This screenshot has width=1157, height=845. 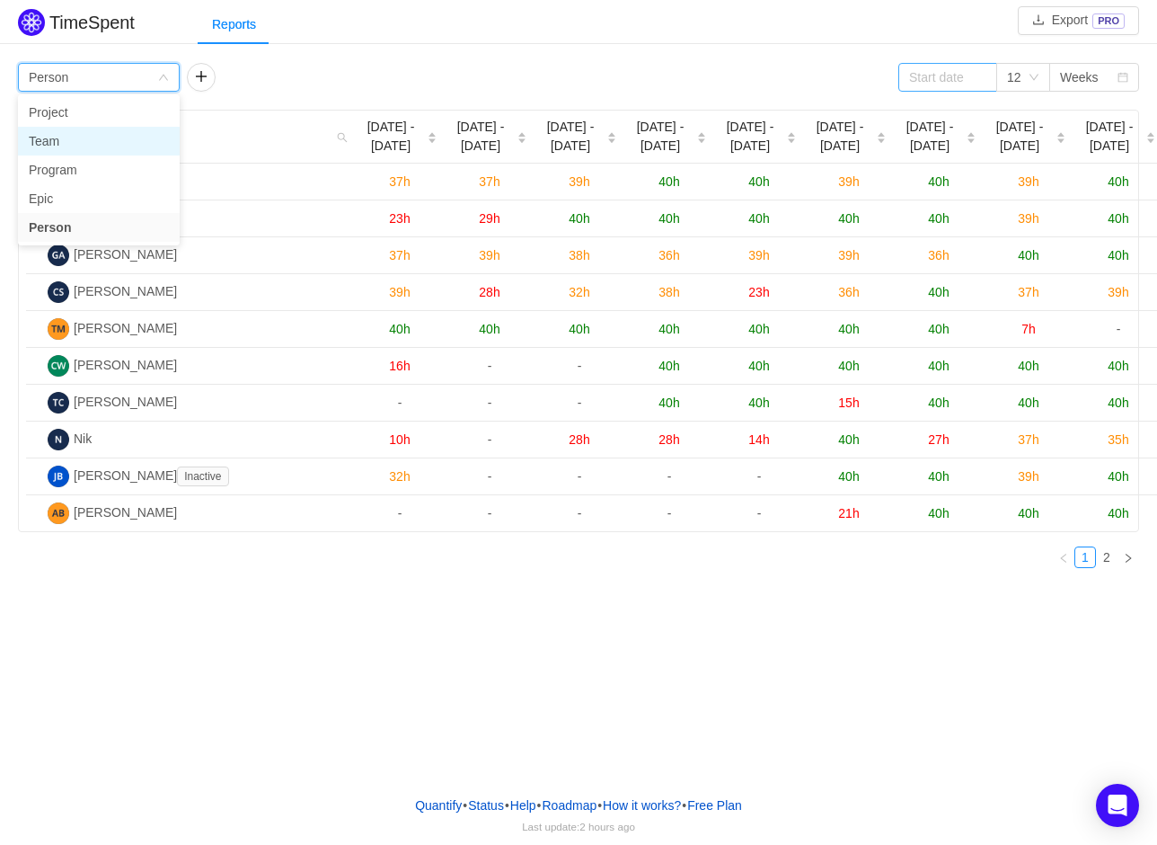 I want to click on span: 35h, so click(x=1118, y=439).